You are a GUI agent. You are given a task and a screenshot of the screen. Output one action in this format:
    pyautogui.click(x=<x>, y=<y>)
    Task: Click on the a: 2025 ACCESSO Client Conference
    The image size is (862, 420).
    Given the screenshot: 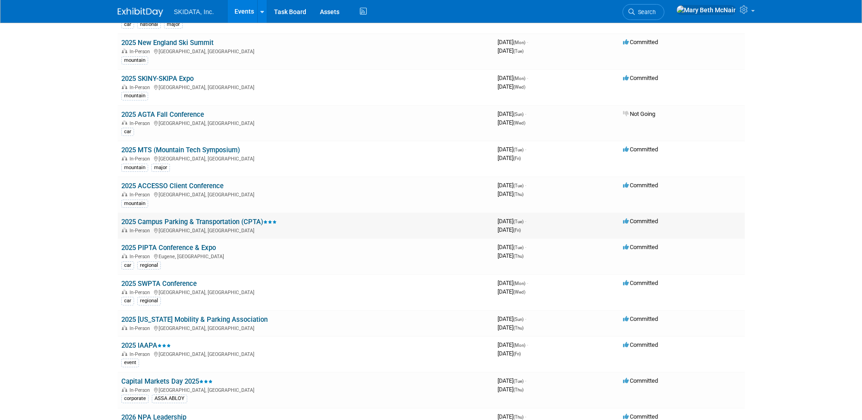 What is the action you would take?
    pyautogui.click(x=172, y=186)
    